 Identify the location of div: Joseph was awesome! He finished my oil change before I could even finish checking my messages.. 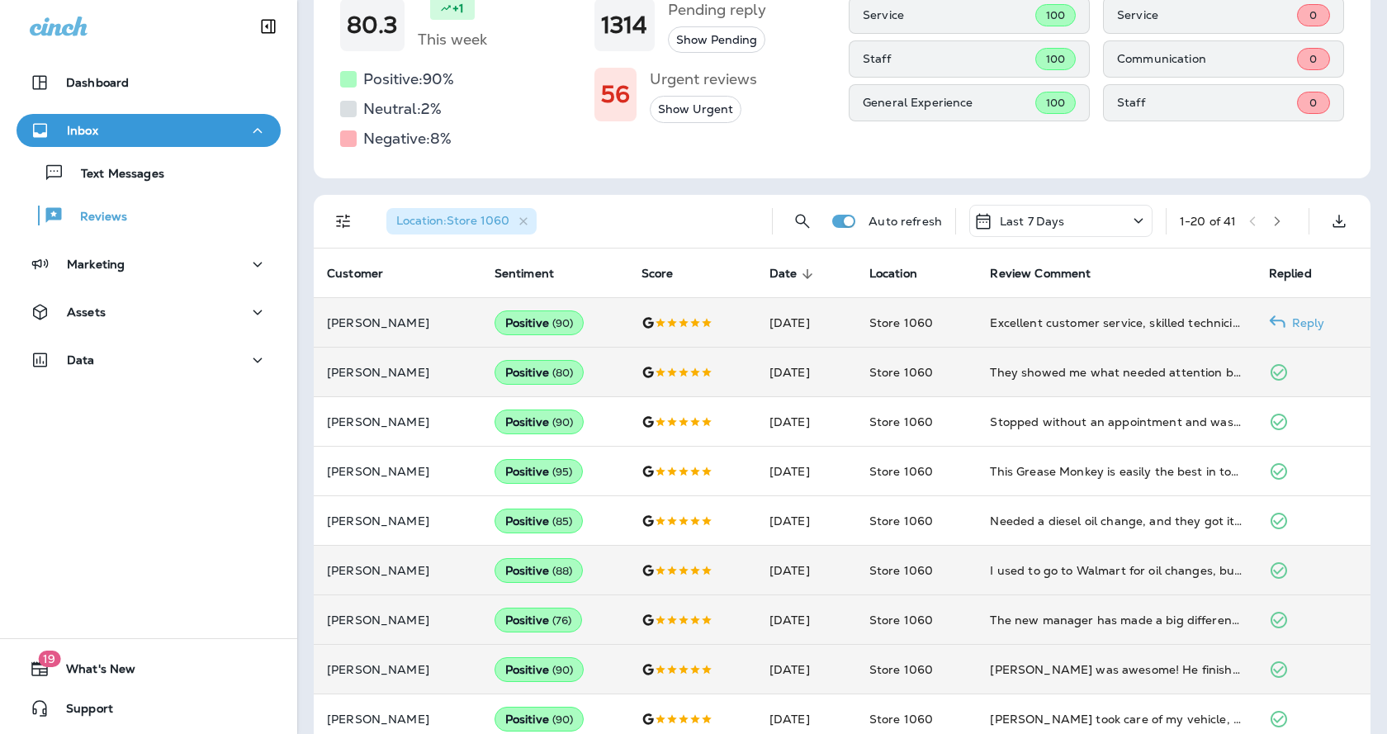
(1115, 670).